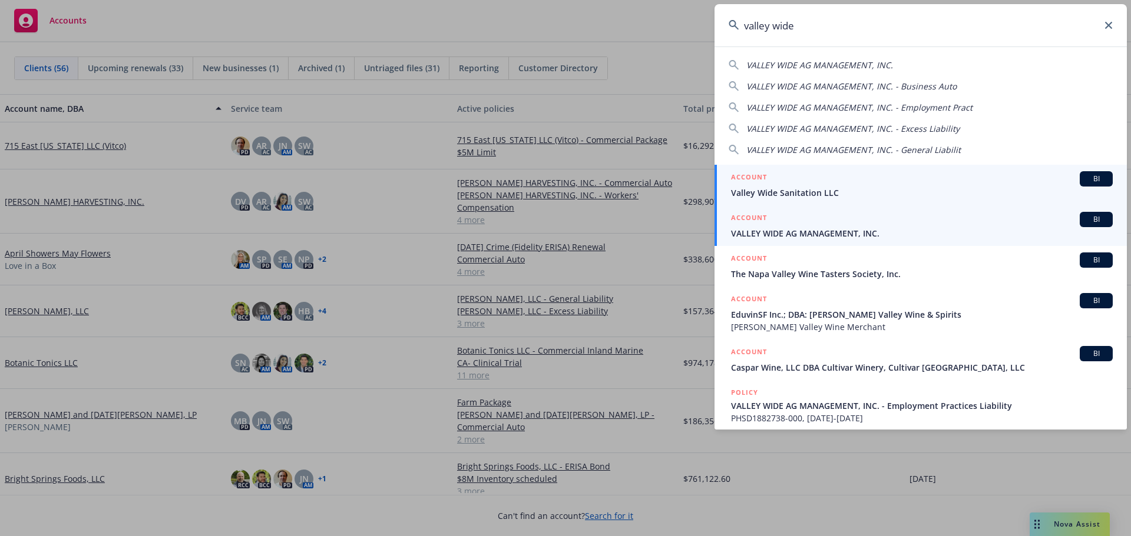 This screenshot has width=1131, height=536. I want to click on a: ACCOUNTBIVALLEY WIDE AG MANAGEMENT, INC., so click(920, 226).